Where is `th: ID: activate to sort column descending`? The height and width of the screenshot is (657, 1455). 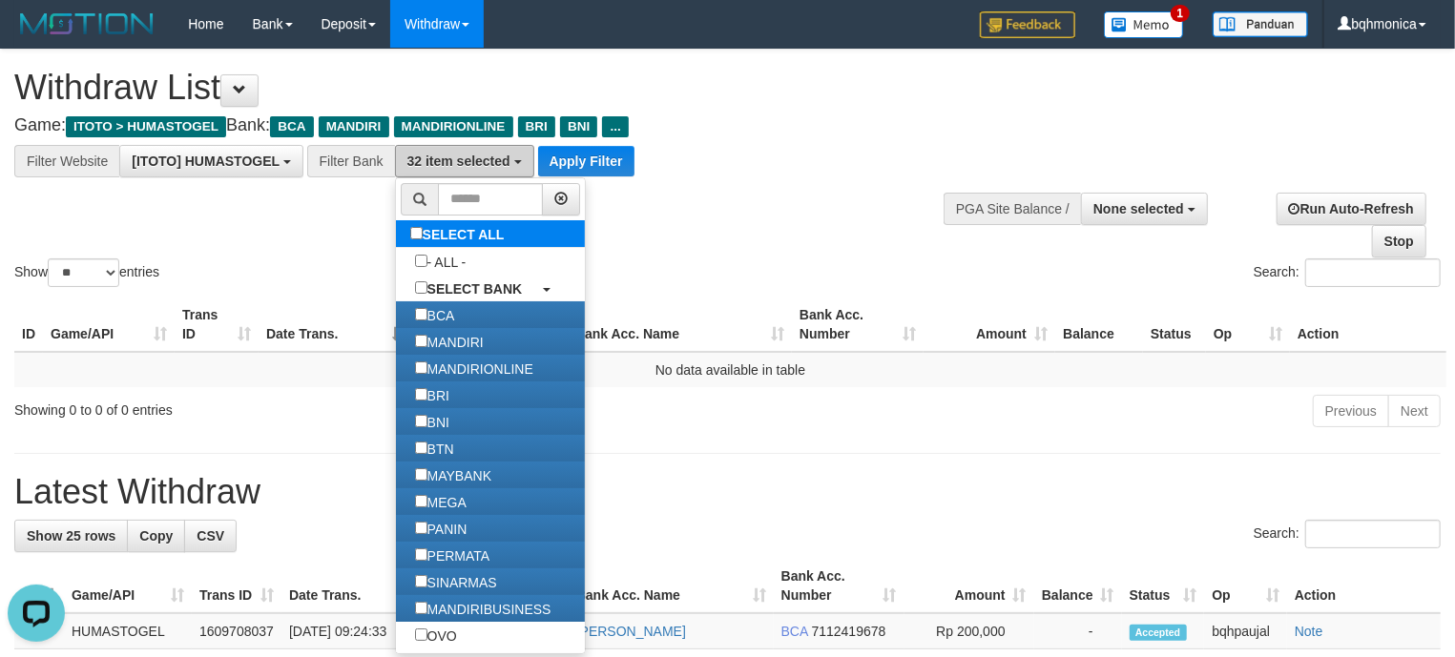
th: ID: activate to sort column descending is located at coordinates (39, 586).